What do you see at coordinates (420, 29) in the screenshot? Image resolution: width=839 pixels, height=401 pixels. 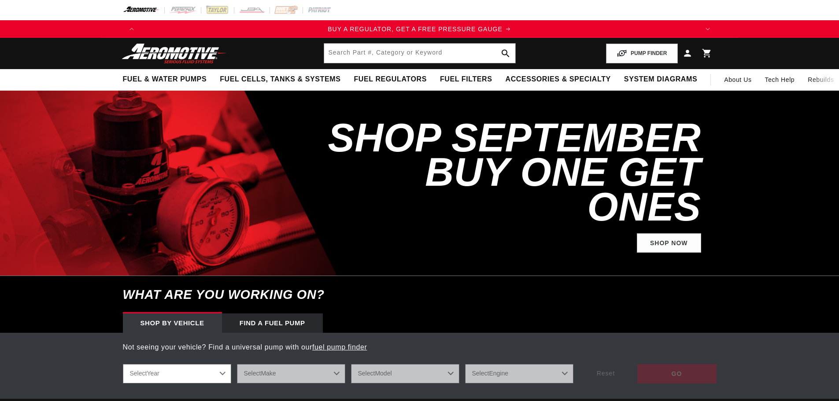 I see `slideshow-component: Translation missing: en.sections.announcements.announcement_bar` at bounding box center [420, 29].